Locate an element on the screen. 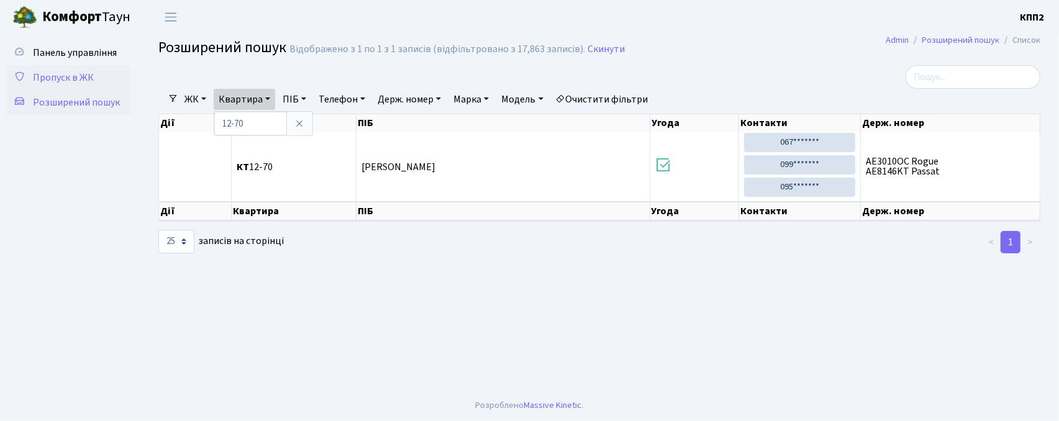  button: Переключити навігацію is located at coordinates (171, 17).